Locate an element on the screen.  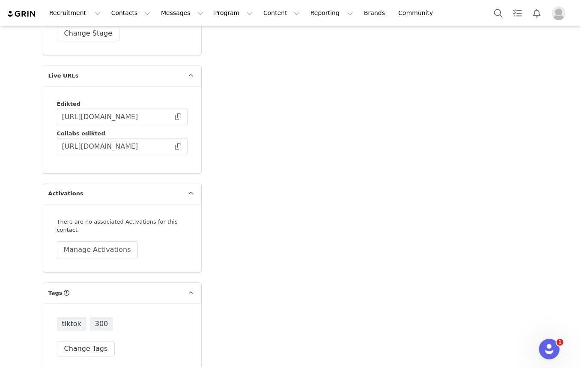
button: Recruitment is located at coordinates (75, 13).